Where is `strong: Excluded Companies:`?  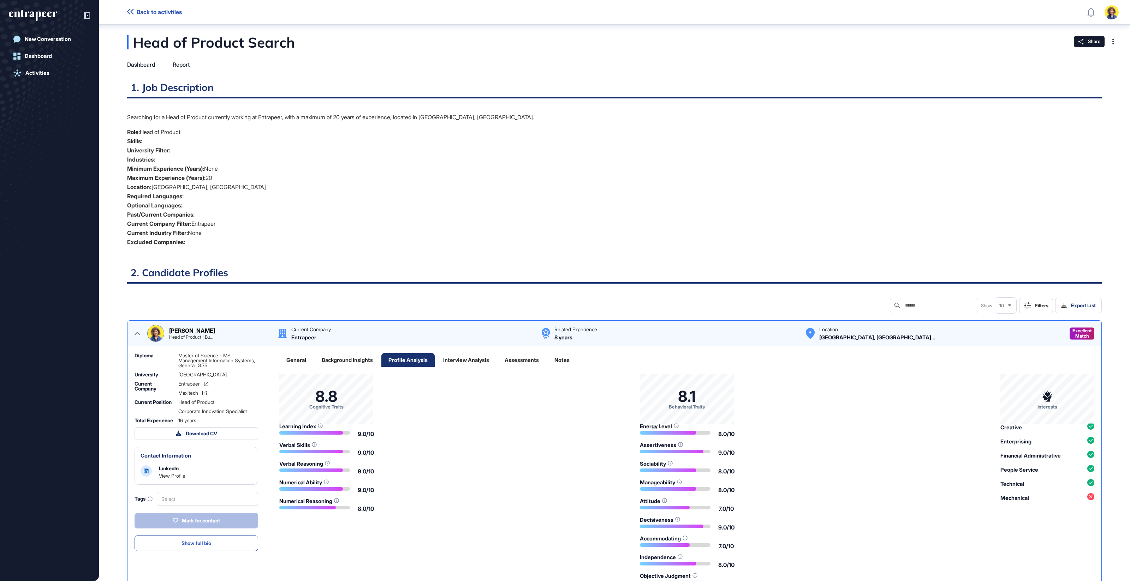 strong: Excluded Companies: is located at coordinates (156, 242).